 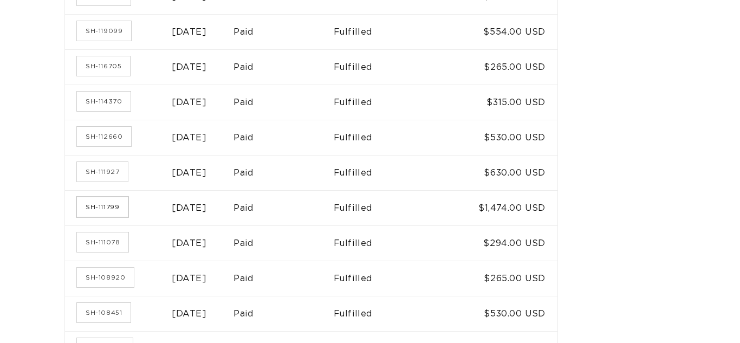 I want to click on a: Order number SH-114370, so click(x=103, y=101).